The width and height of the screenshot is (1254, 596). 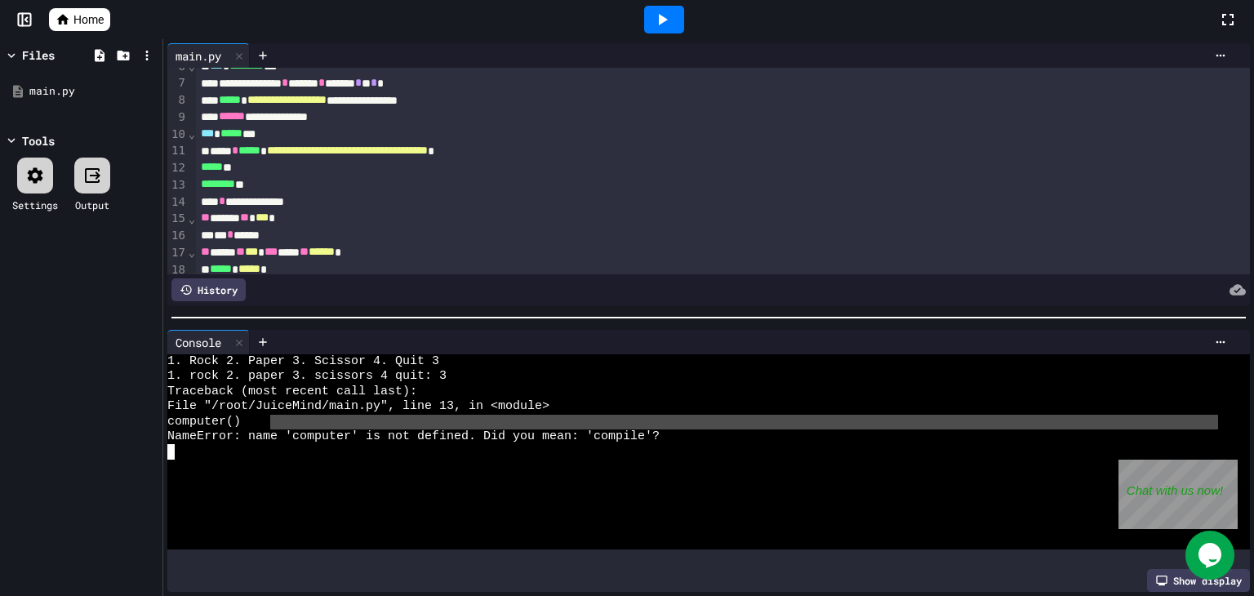 What do you see at coordinates (1199, 581) in the screenshot?
I see `div: Show display` at bounding box center [1199, 581].